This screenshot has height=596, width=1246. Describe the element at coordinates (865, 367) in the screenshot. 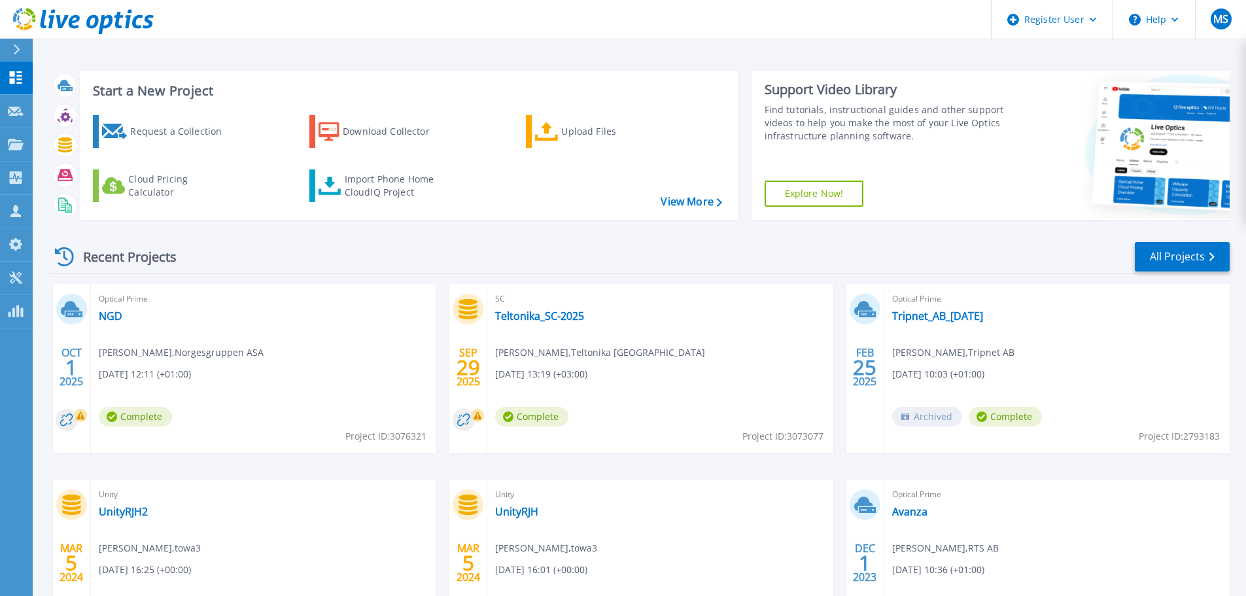

I see `span: 25` at that location.